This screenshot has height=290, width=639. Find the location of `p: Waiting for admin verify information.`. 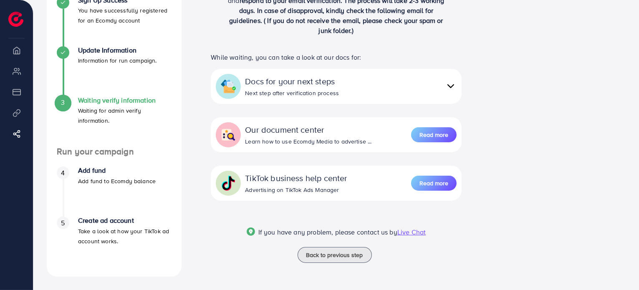

p: Waiting for admin verify information. is located at coordinates (125, 116).